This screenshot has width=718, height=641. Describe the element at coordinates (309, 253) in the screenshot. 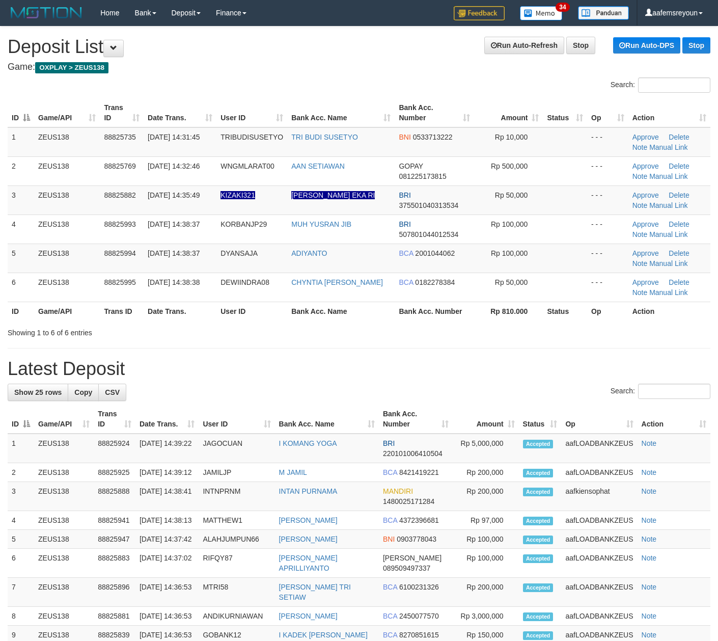

I see `a: ADIYANTO` at that location.